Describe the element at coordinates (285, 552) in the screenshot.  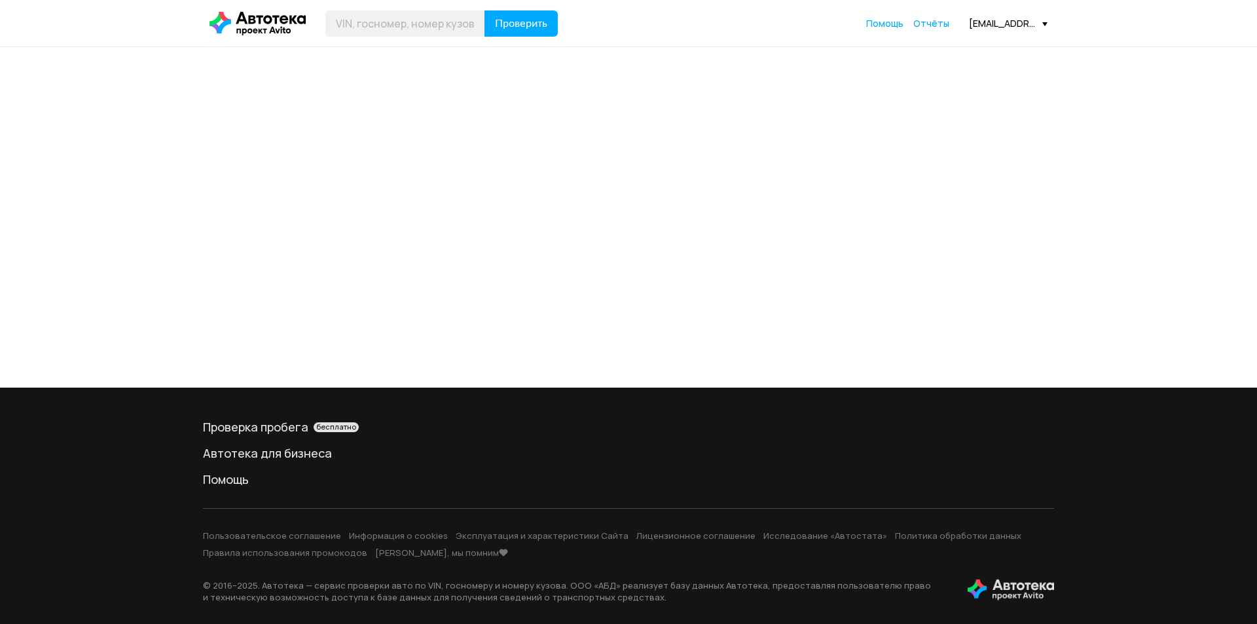
I see `a: Правила использования промокодов` at that location.